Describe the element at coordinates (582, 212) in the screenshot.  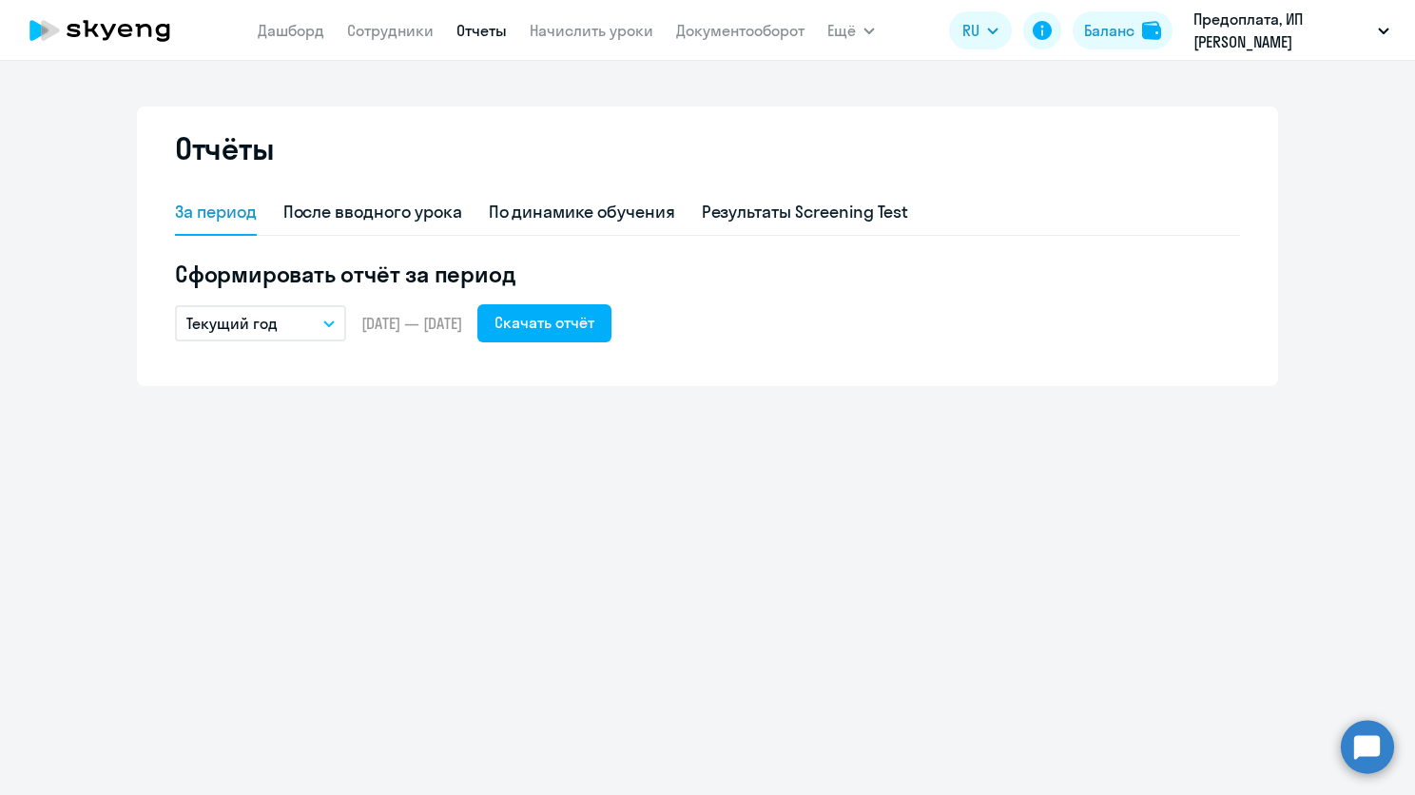
I see `div: По динамике обучения` at that location.